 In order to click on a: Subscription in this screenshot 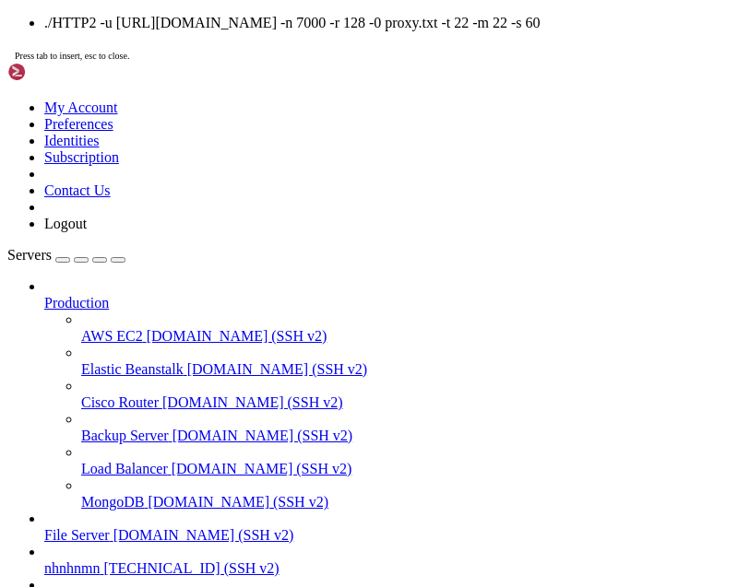, I will do `click(81, 157)`.